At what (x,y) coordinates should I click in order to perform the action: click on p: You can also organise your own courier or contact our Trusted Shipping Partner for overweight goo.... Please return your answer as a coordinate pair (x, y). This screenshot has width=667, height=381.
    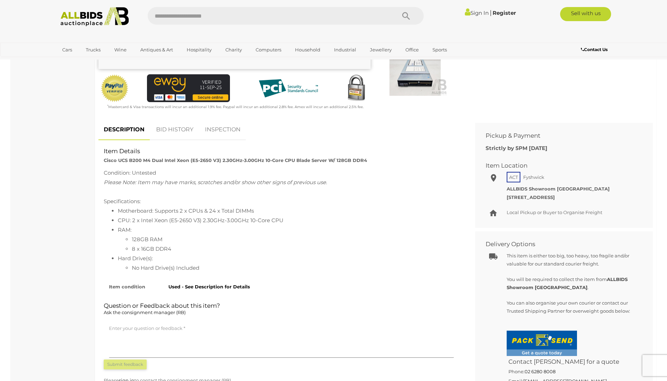
    Looking at the image, I should click on (572, 307).